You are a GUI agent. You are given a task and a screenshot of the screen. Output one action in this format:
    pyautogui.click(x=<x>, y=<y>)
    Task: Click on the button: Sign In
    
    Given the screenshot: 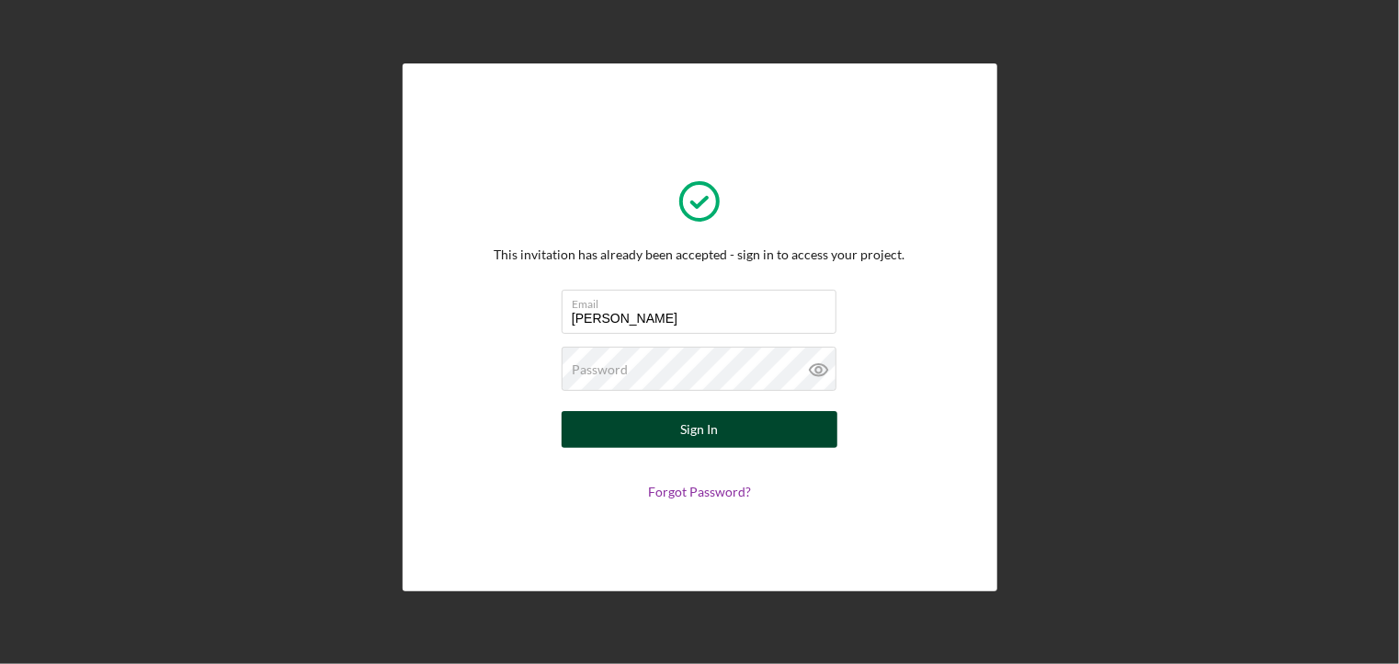 What is the action you would take?
    pyautogui.click(x=699, y=429)
    